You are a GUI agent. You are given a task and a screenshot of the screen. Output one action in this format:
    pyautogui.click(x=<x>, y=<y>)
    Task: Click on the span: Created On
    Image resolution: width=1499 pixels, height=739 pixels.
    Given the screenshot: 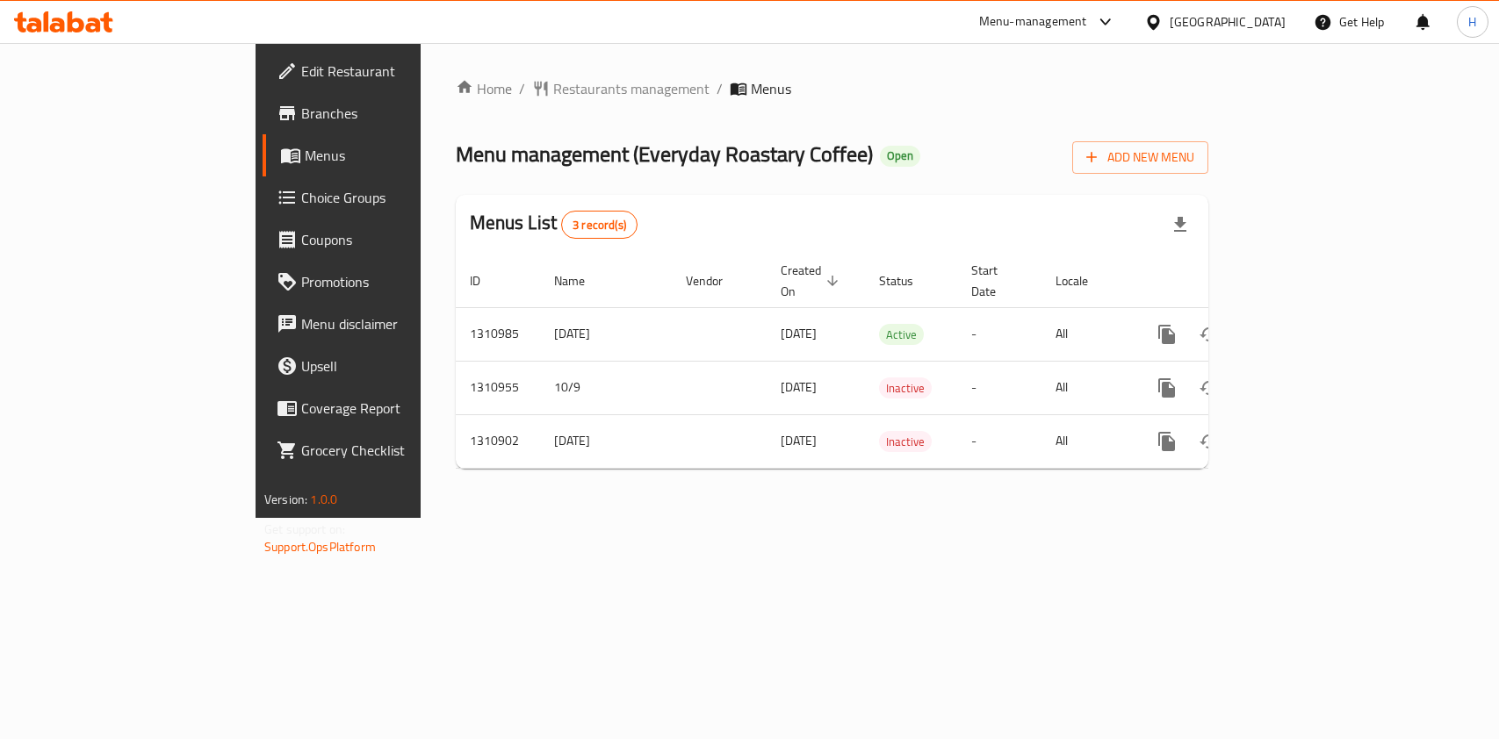 What is the action you would take?
    pyautogui.click(x=812, y=281)
    